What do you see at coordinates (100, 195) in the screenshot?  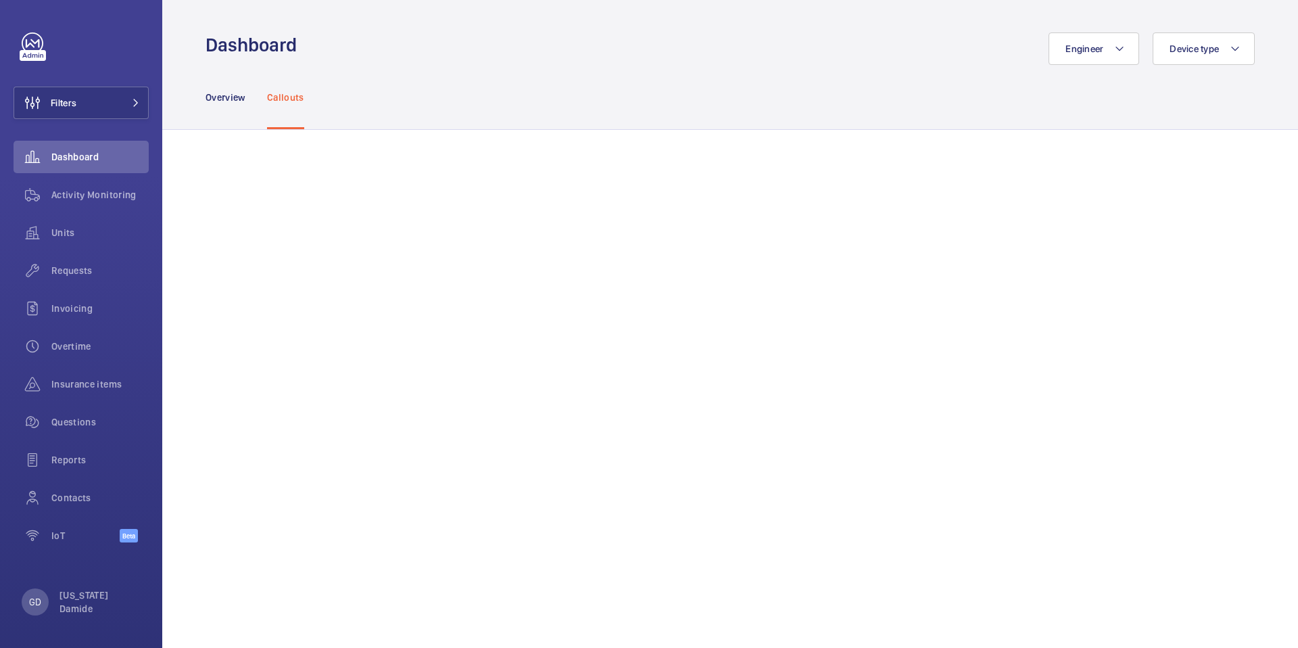 I see `span: Activity Monitoring` at bounding box center [100, 195].